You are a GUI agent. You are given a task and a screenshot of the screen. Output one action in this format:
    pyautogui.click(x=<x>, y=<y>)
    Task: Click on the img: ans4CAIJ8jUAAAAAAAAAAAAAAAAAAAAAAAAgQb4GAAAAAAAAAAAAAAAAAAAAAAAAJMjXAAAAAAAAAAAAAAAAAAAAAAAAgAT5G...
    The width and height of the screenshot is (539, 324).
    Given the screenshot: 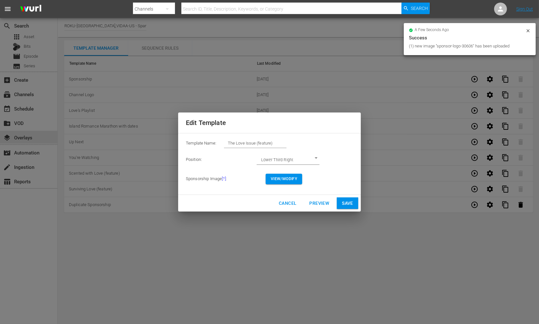 What is the action you would take?
    pyautogui.click(x=31, y=9)
    